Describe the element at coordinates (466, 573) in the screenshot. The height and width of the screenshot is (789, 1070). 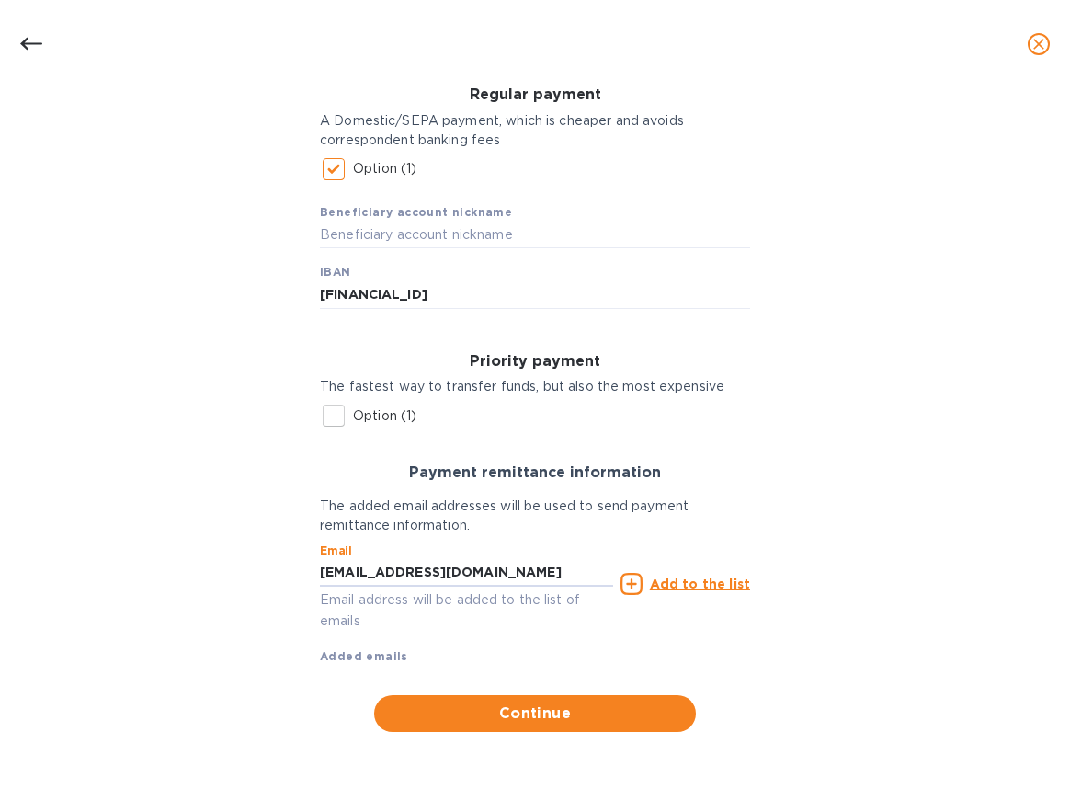
I see `input: Enter email` at that location.